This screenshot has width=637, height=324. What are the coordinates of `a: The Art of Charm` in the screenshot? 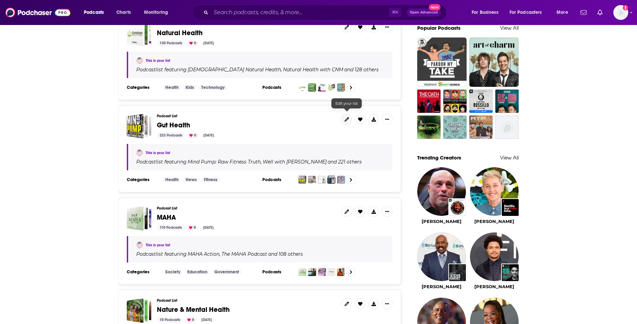 It's located at (494, 62).